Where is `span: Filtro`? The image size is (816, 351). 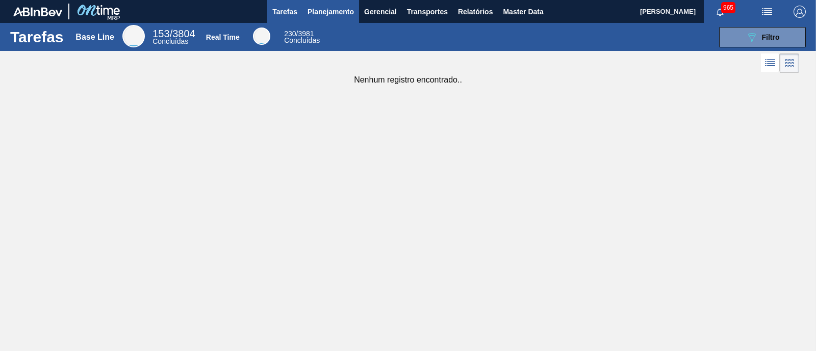 span: Filtro is located at coordinates (771, 37).